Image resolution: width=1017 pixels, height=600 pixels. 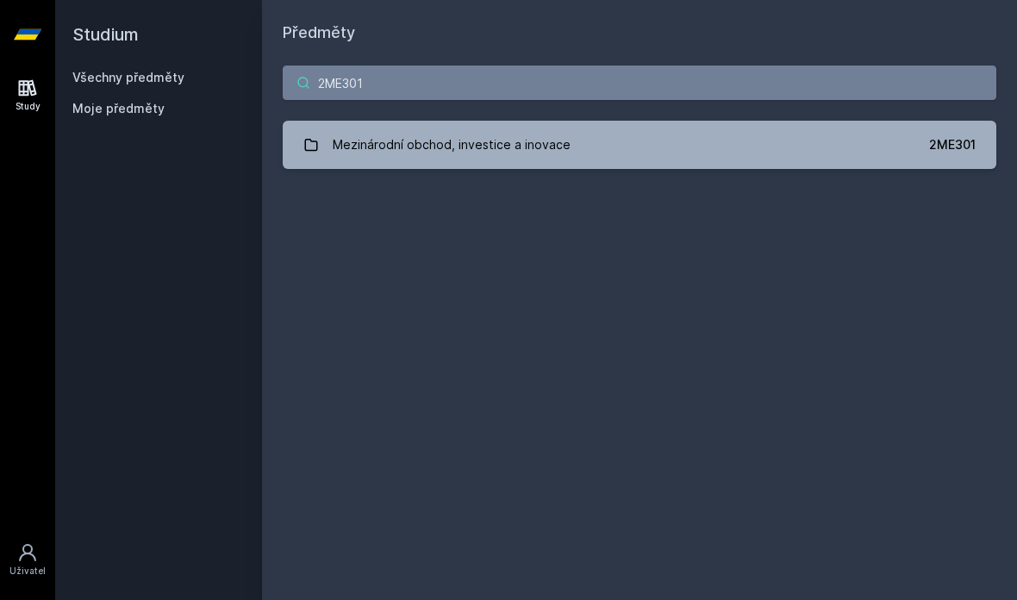 What do you see at coordinates (953, 145) in the screenshot?
I see `div: 2ME301` at bounding box center [953, 145].